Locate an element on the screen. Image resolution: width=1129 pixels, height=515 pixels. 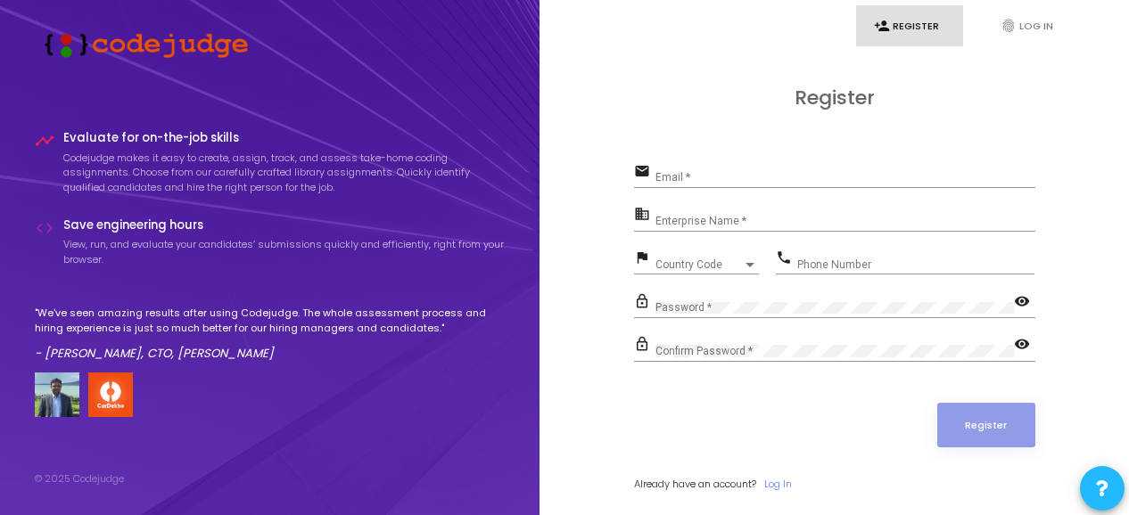
h4: Evaluate for on-the-job skills is located at coordinates (284, 138).